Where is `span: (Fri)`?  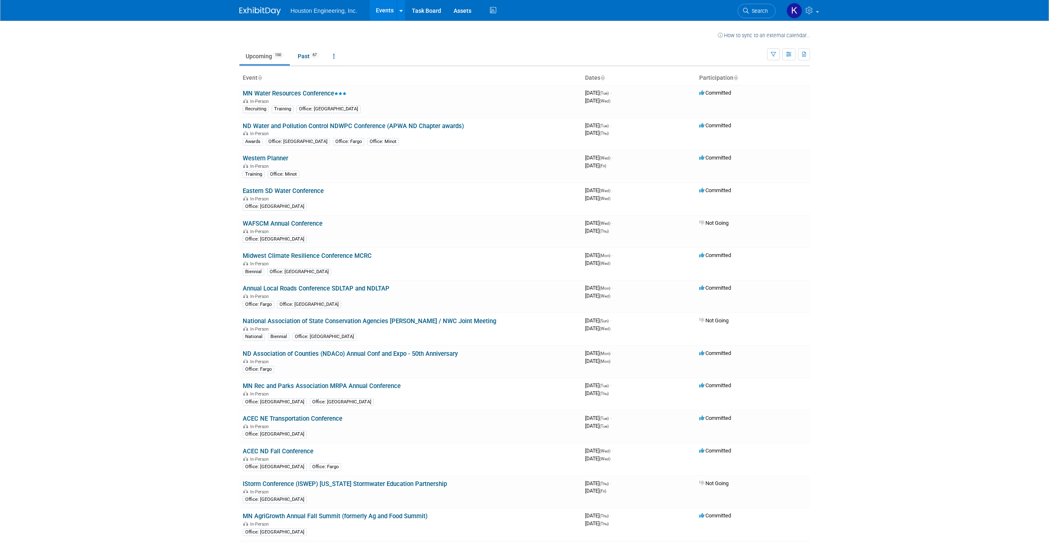 span: (Fri) is located at coordinates (603, 491).